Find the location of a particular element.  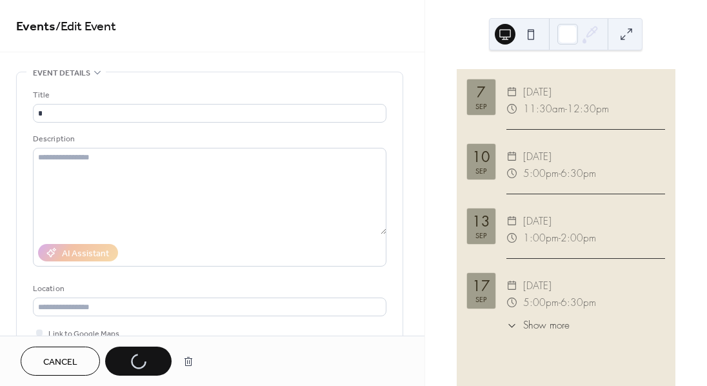

a: Cancel is located at coordinates (60, 361).